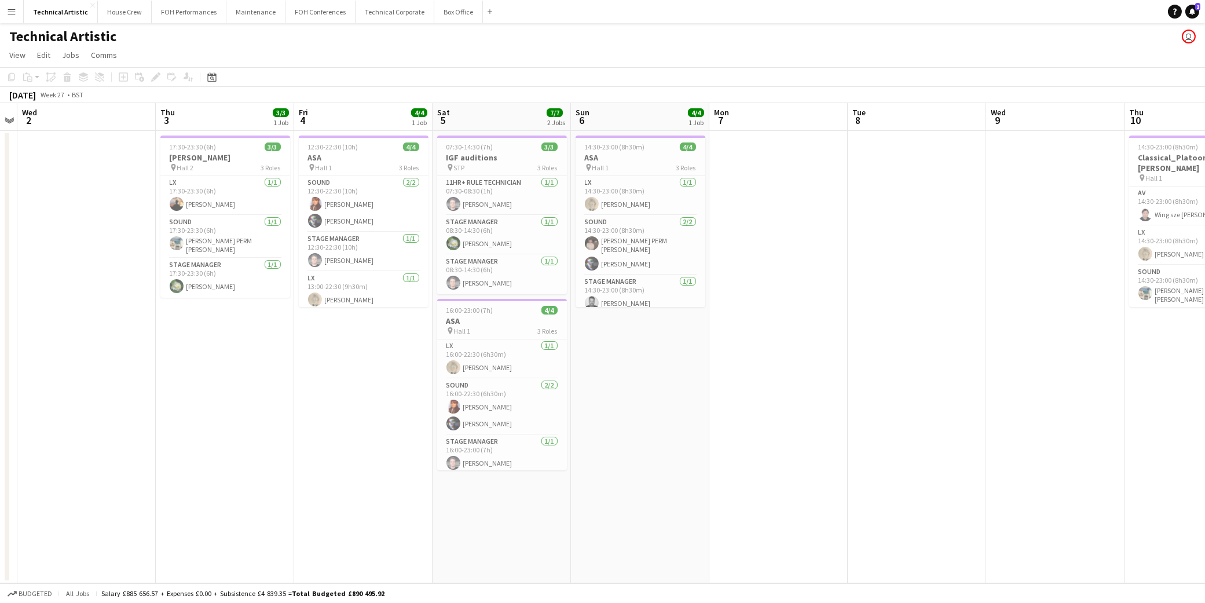  I want to click on span: Hall 2, so click(185, 167).